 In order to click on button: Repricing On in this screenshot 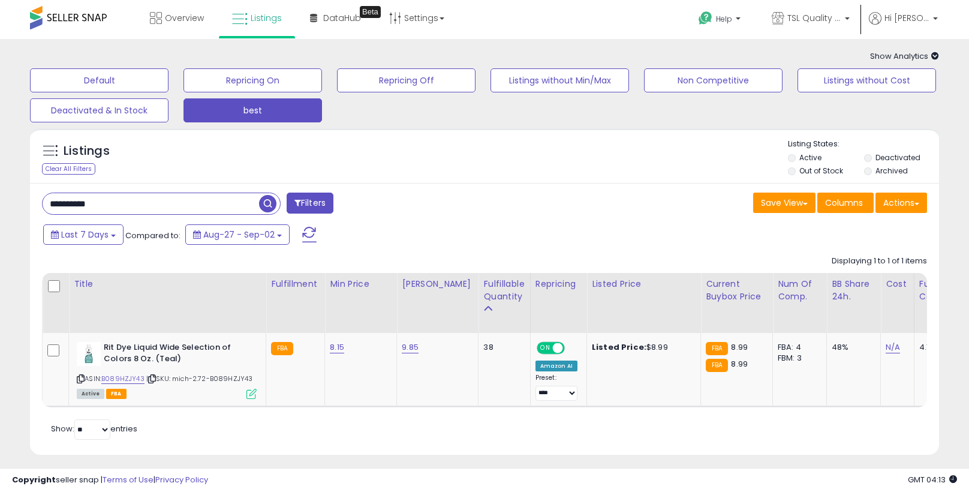, I will do `click(252, 80)`.